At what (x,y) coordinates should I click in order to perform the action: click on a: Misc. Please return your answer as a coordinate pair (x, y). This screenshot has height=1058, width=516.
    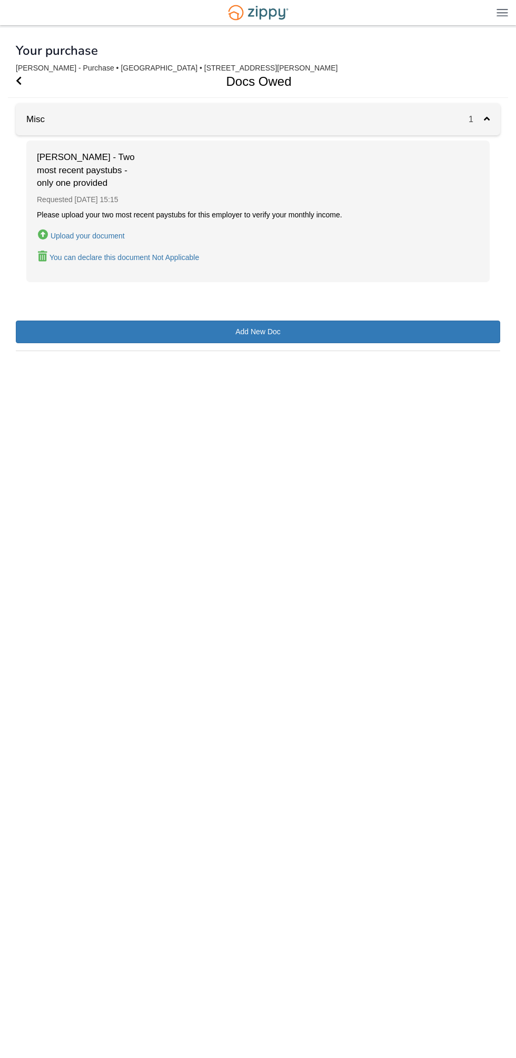
    Looking at the image, I should click on (30, 119).